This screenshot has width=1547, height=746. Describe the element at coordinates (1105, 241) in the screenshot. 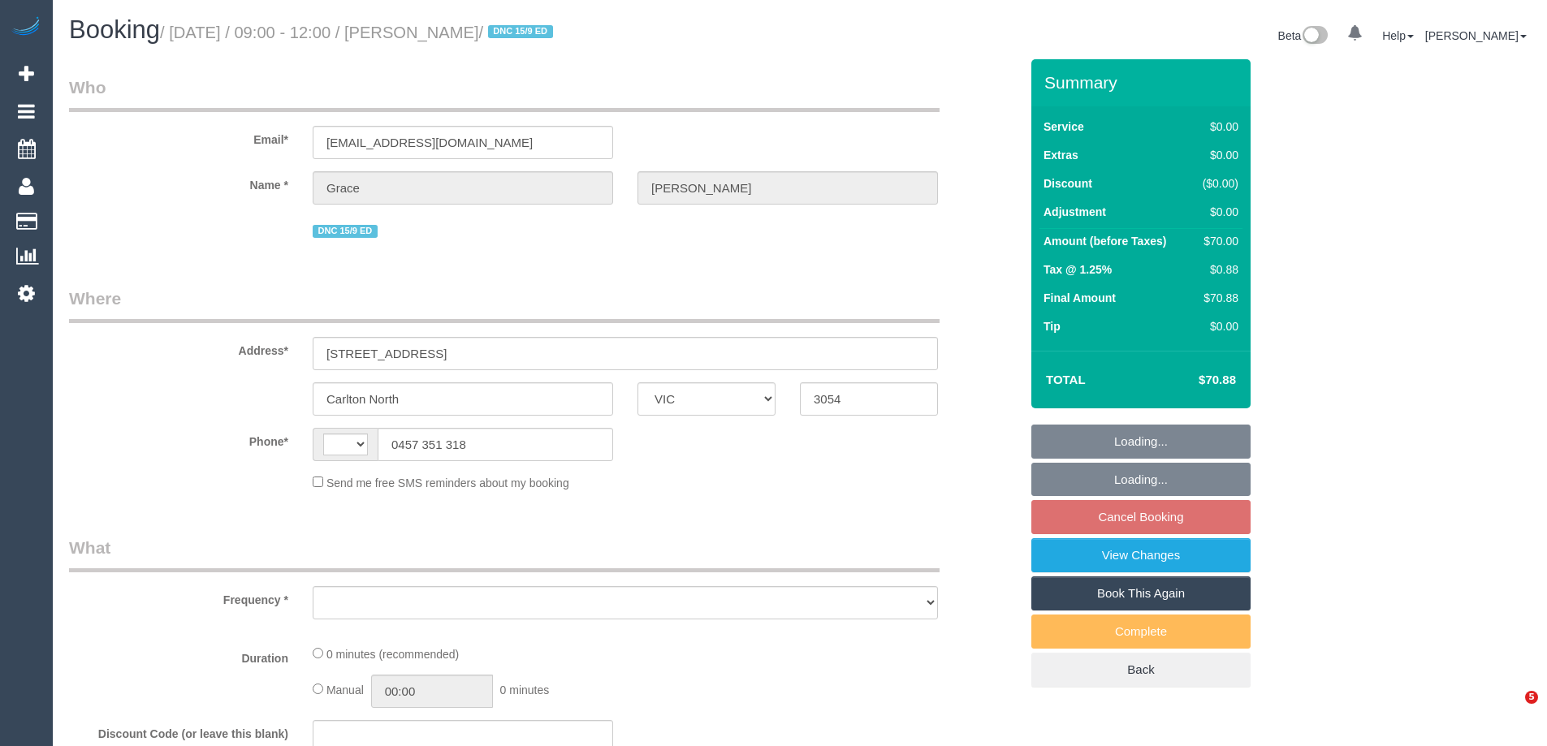

I see `label: Amount (before Taxes)` at that location.